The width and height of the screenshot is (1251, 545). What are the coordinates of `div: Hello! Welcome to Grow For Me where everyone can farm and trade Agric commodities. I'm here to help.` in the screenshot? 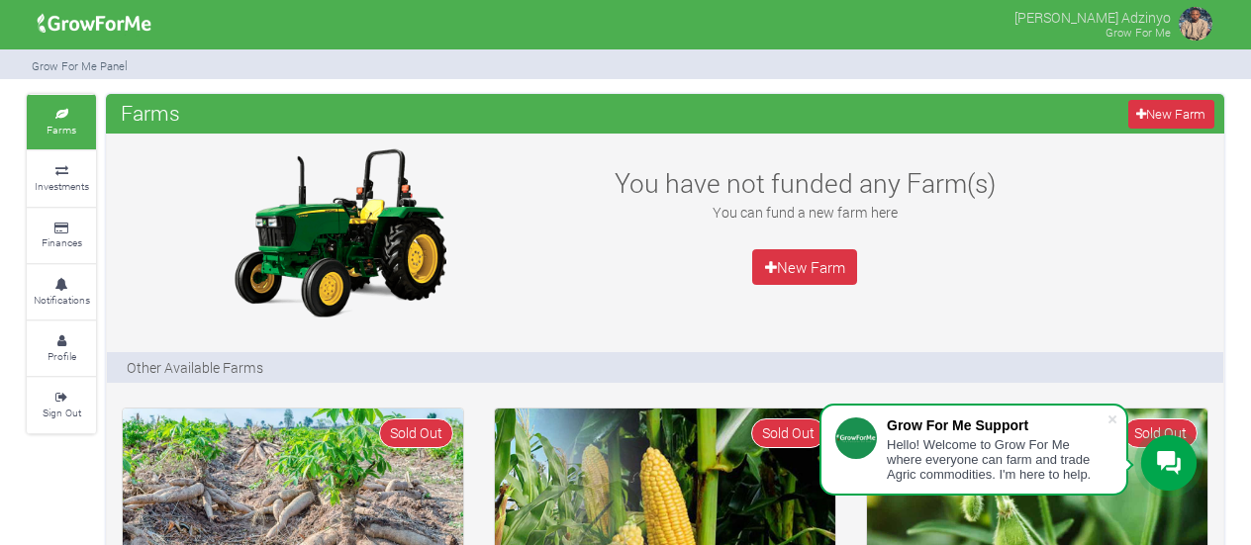 It's located at (997, 459).